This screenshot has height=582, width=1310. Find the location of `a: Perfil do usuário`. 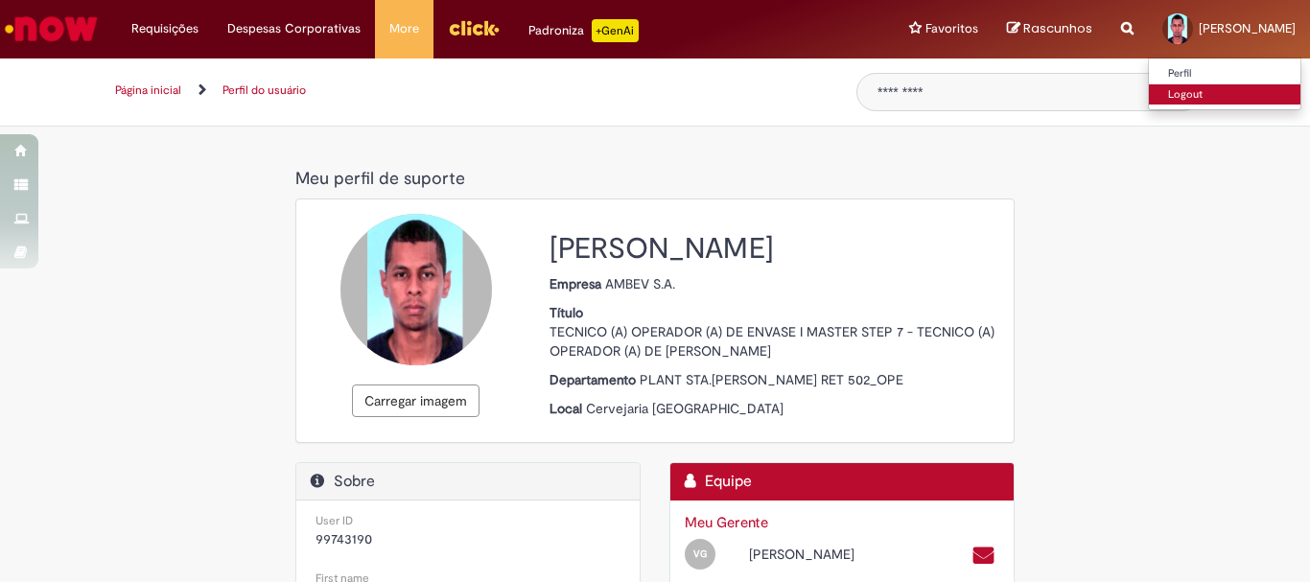

a: Perfil do usuário is located at coordinates (264, 90).